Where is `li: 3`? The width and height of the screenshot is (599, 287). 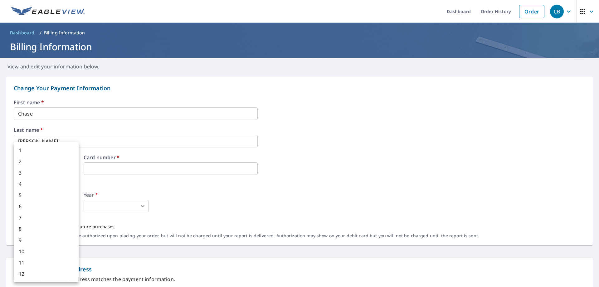 li: 3 is located at coordinates (46, 172).